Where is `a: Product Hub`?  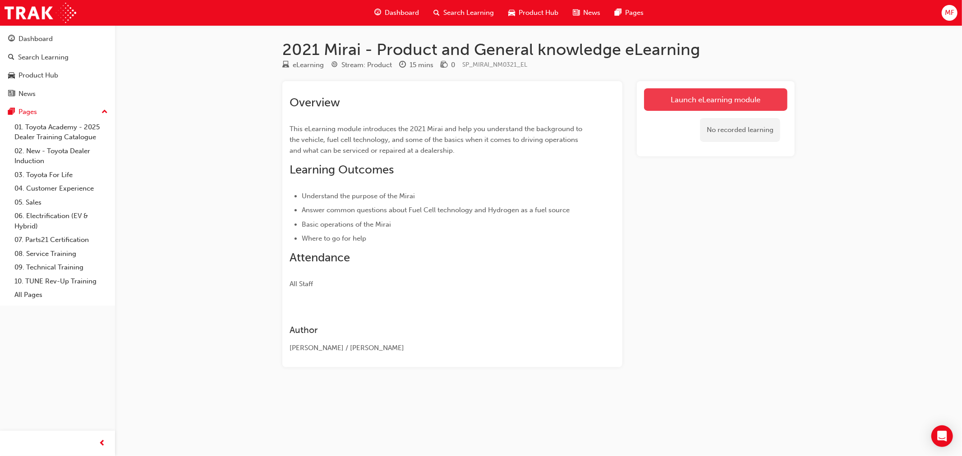 a: Product Hub is located at coordinates (57, 75).